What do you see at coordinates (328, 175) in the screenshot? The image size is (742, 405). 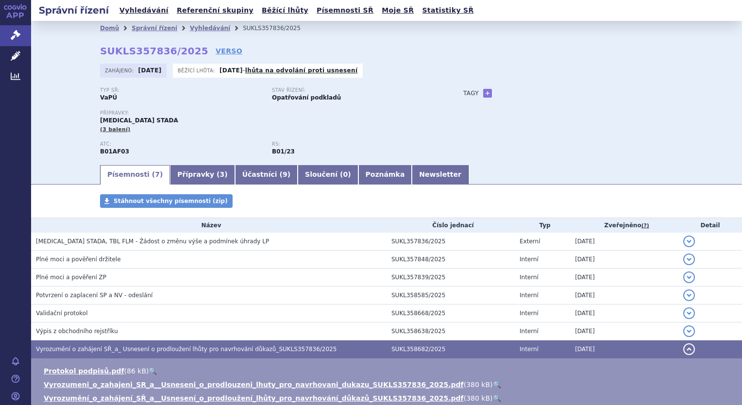 I see `a: Sloučení (0)` at bounding box center [328, 175].